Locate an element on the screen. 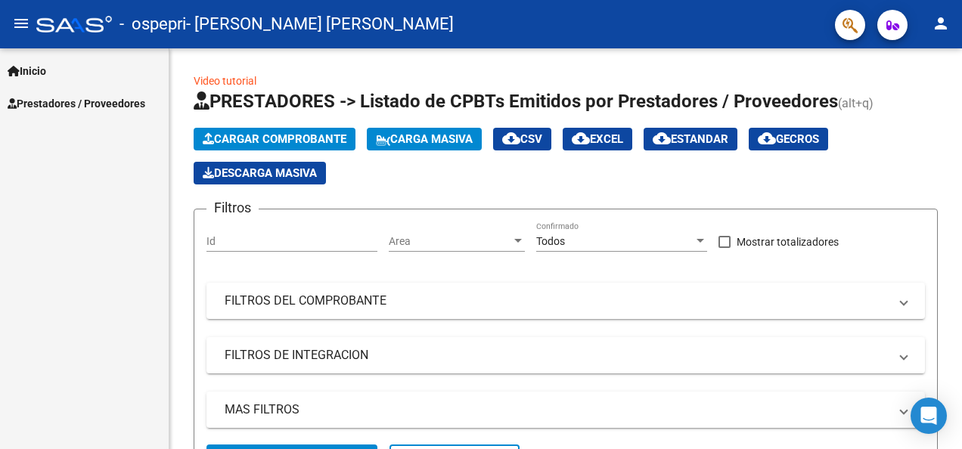 This screenshot has height=449, width=962. mat-panel-title: MAS FILTROS is located at coordinates (557, 410).